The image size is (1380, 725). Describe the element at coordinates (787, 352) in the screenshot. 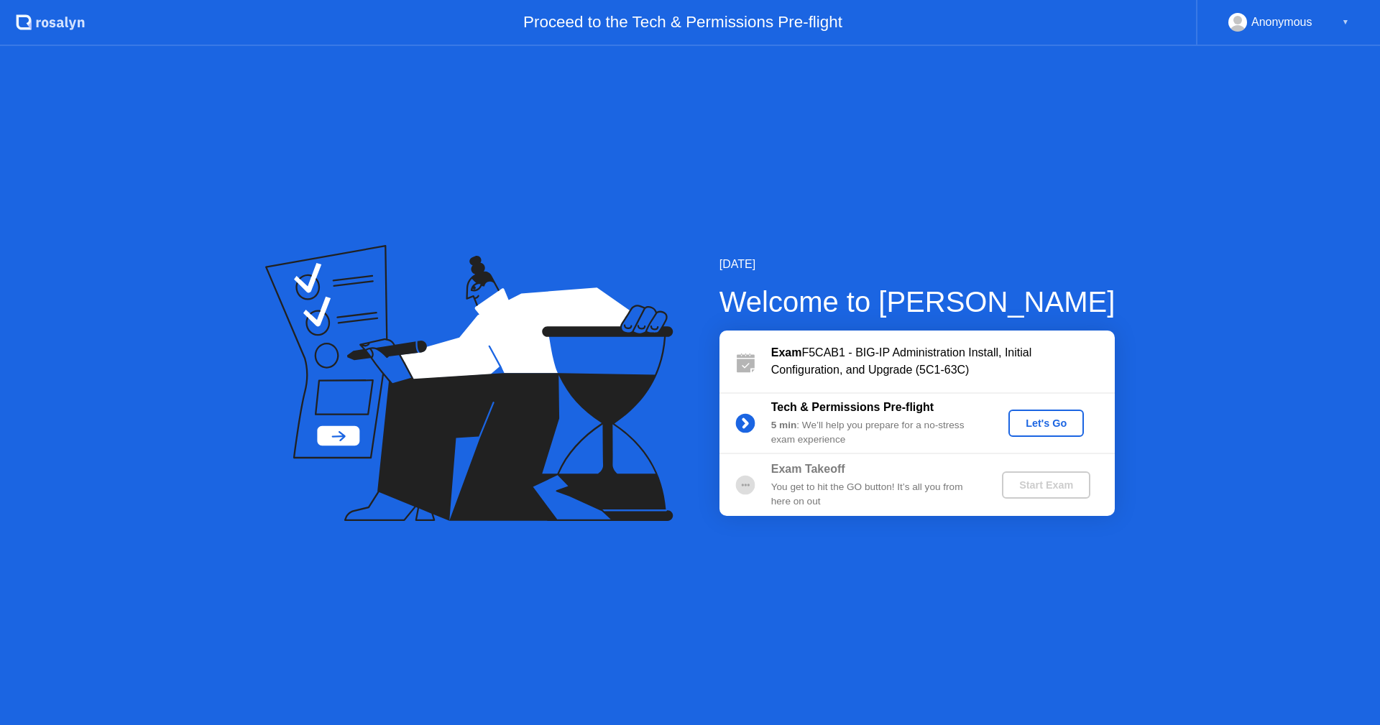

I see `b: Exam` at that location.